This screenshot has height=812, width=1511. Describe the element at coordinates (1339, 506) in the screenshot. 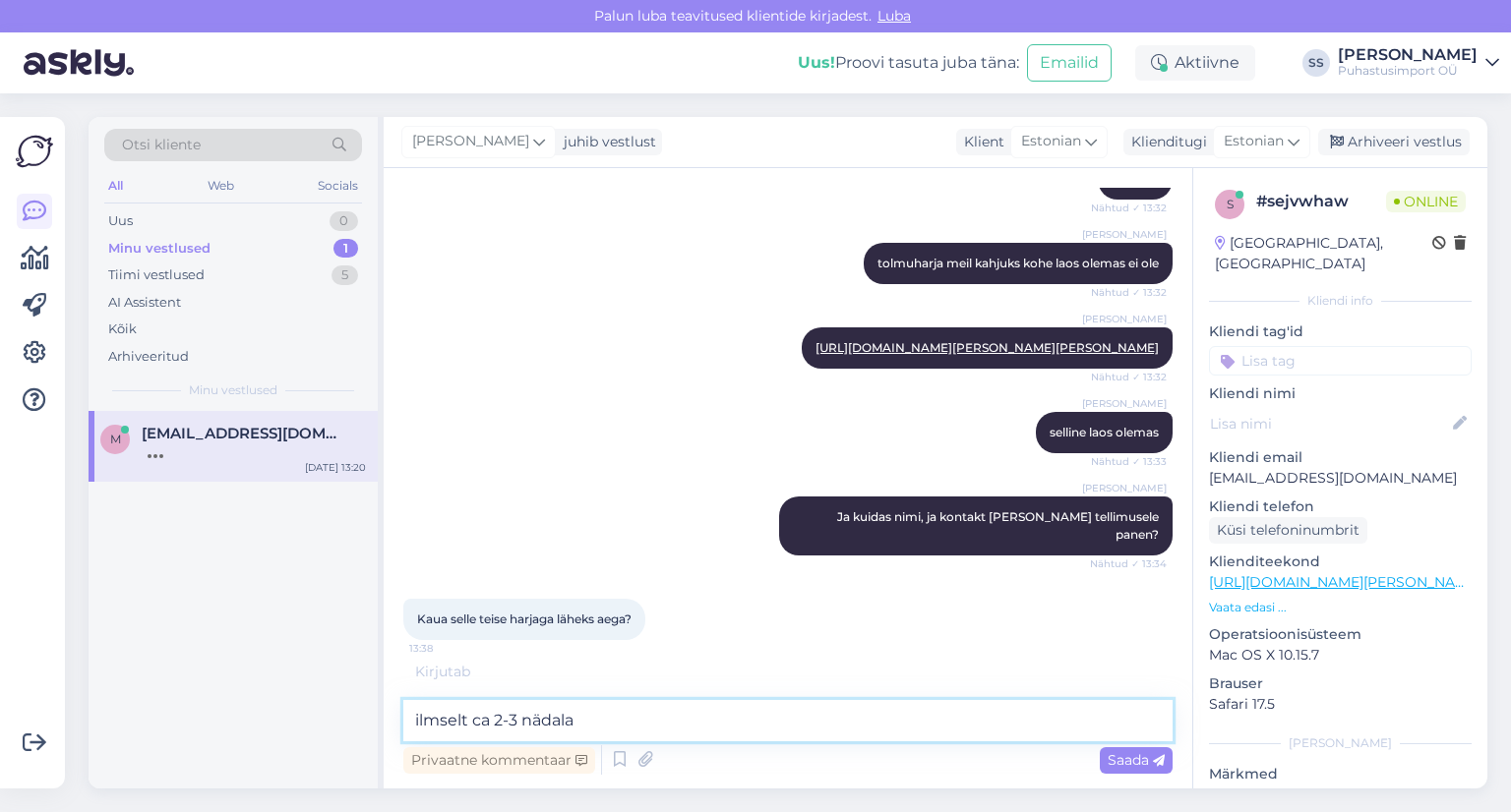

I see `p: Kliendi telefon` at that location.